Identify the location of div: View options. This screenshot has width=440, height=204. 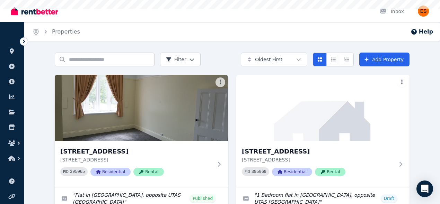
(333, 60).